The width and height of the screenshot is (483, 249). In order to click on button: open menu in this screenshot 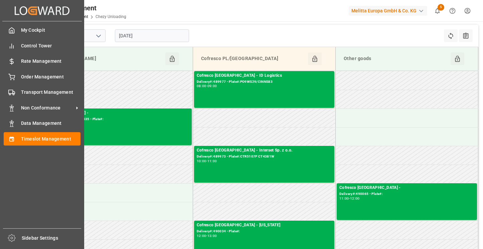, I will do `click(98, 36)`.